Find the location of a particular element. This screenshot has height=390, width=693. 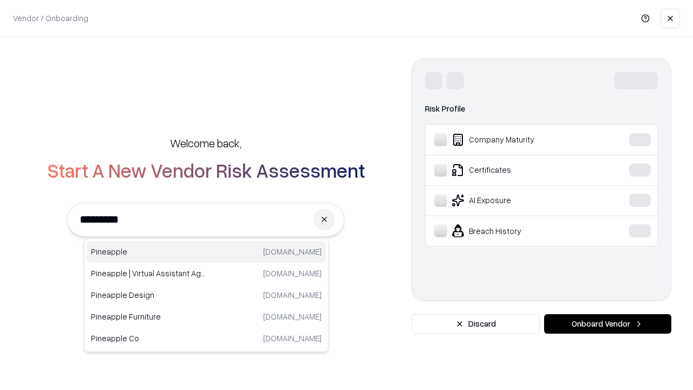

button: Onboard Vendor is located at coordinates (607, 324).